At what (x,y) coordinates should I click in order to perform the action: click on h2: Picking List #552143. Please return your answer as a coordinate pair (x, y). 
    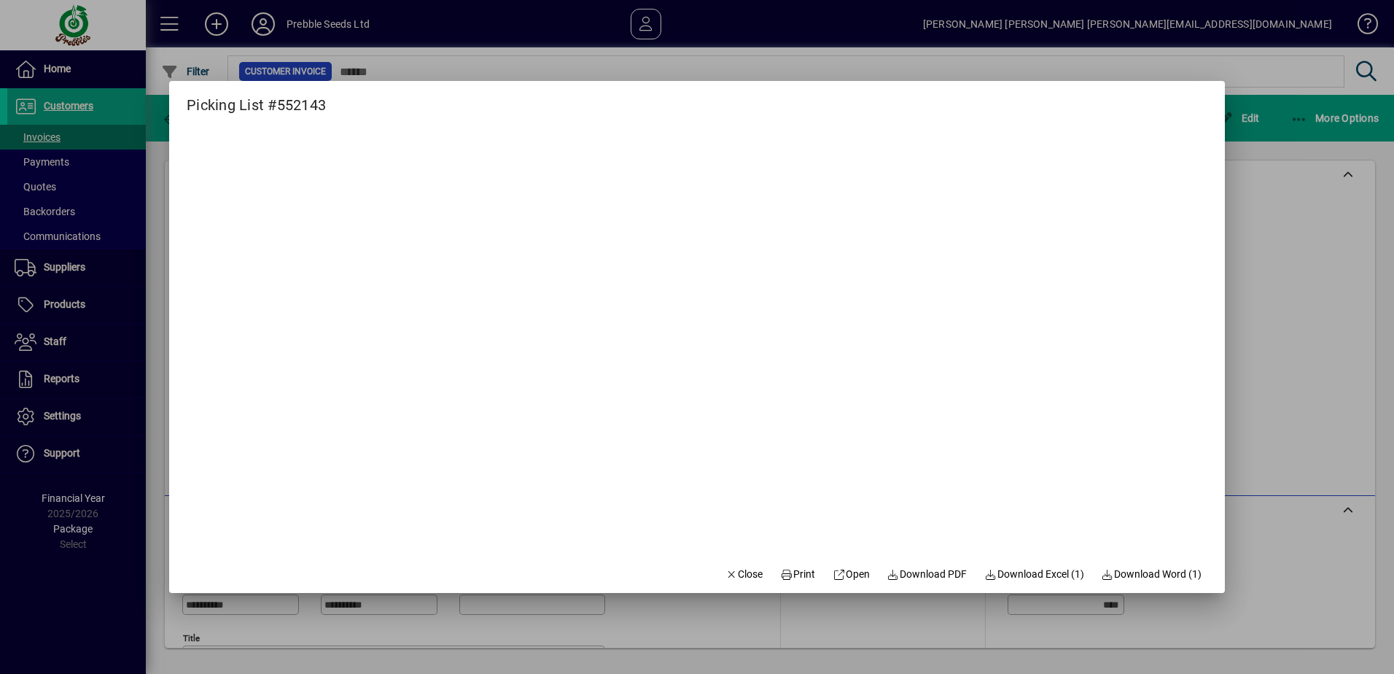
    Looking at the image, I should click on (256, 98).